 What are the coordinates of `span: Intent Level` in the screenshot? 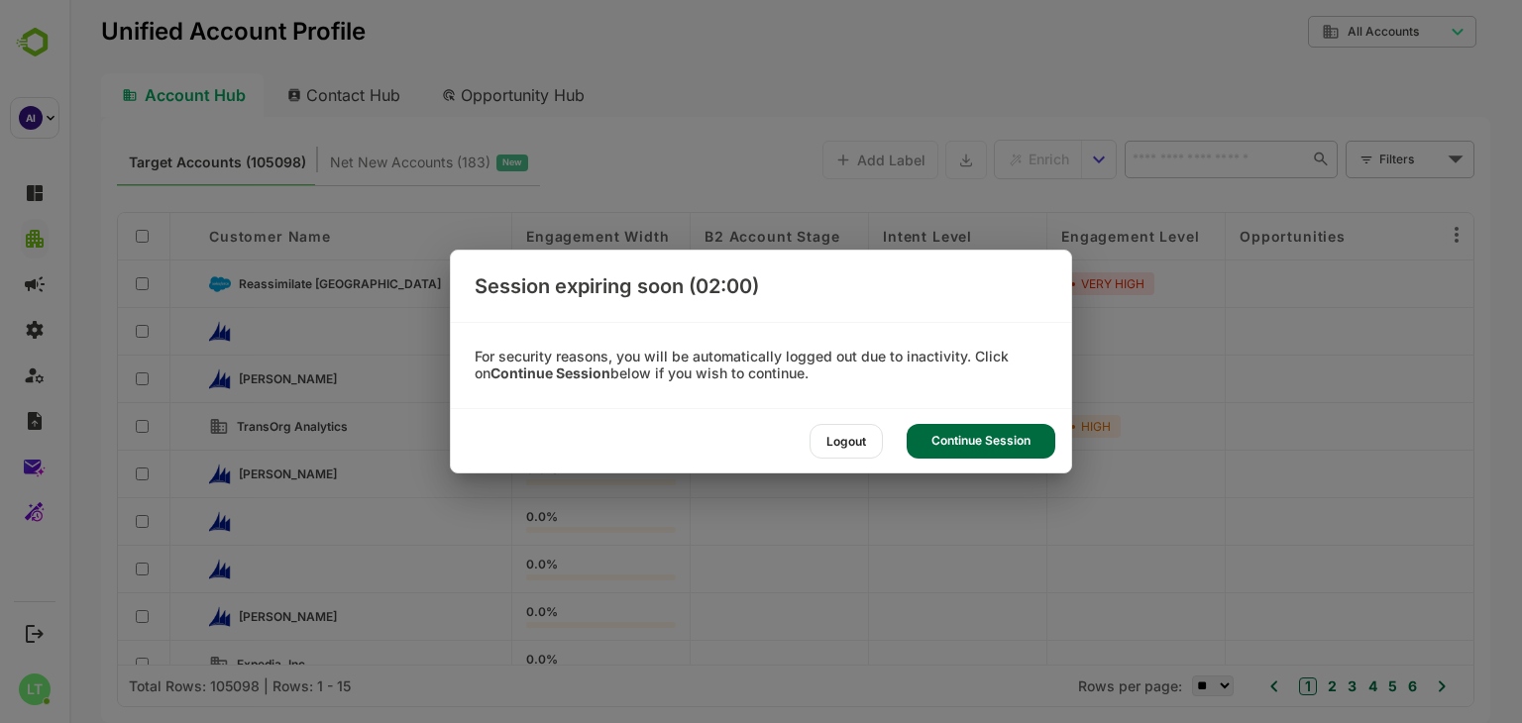 It's located at (858, 236).